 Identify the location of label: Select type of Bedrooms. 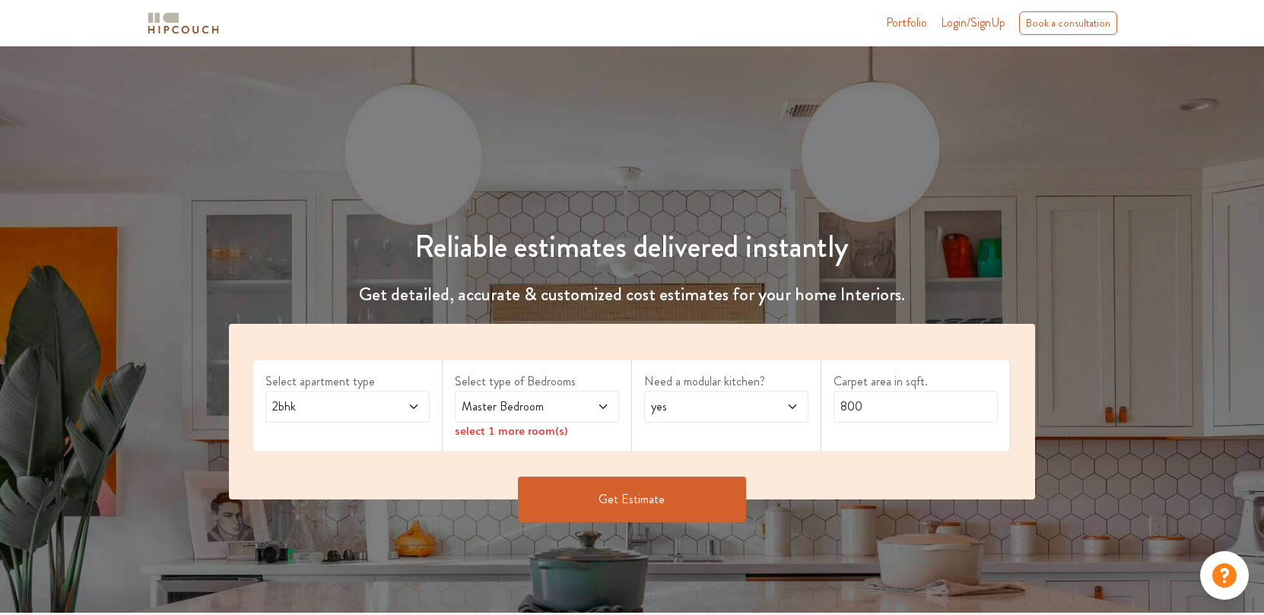
(537, 382).